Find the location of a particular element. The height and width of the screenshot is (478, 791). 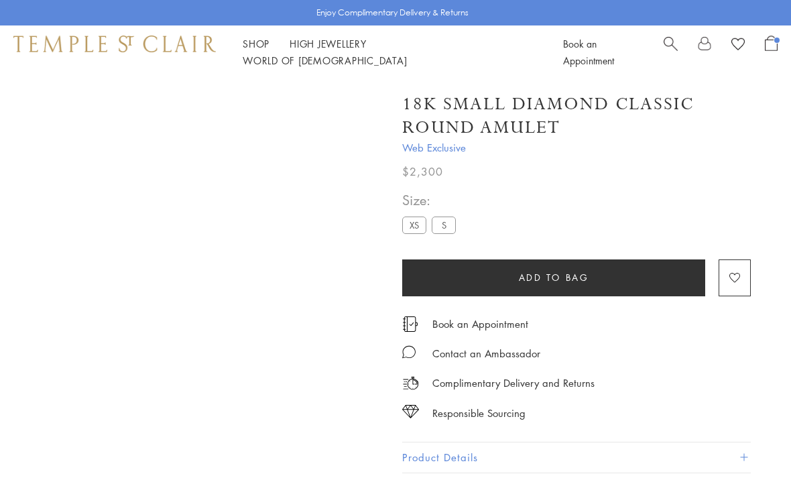

label: S is located at coordinates (444, 225).